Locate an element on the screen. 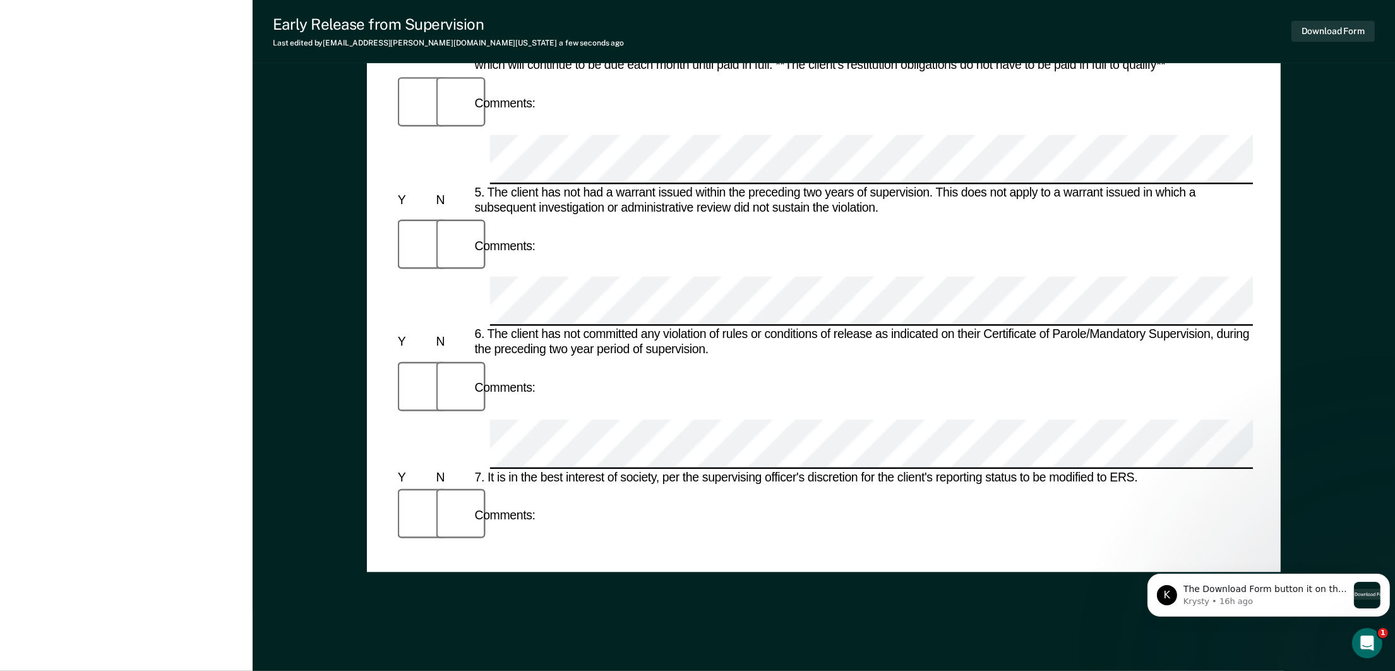 Image resolution: width=1395 pixels, height=671 pixels. div: 7. It is in the best interest of society, per the supervising officer's discretion for the client... is located at coordinates (863, 478).